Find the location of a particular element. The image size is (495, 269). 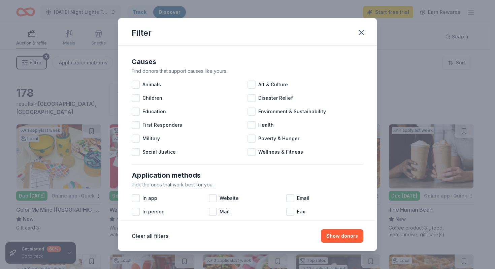

span: Wellness & Fitness is located at coordinates (280, 152).